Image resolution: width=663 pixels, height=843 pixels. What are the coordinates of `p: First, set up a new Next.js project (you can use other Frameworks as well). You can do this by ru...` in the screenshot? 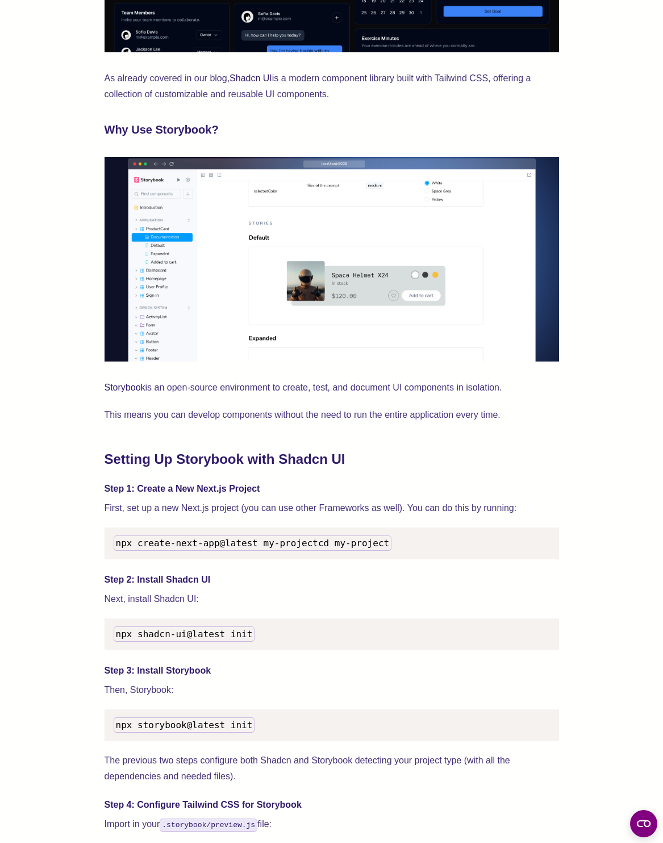 It's located at (332, 508).